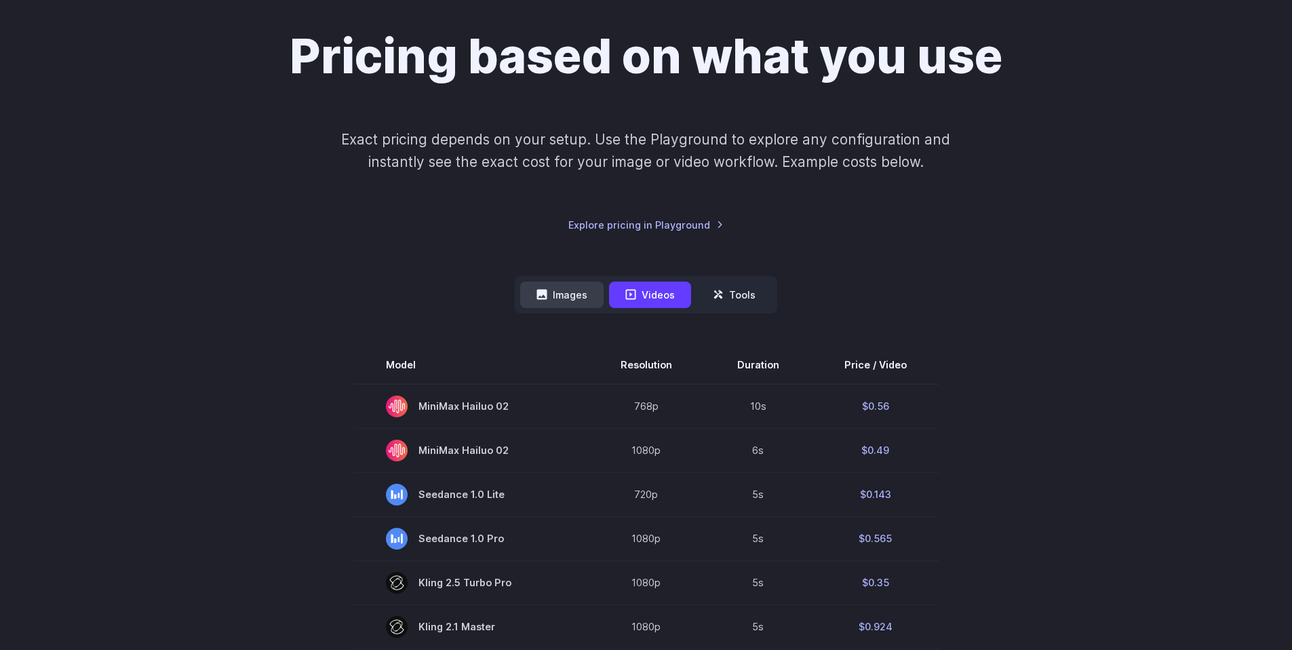  Describe the element at coordinates (646, 56) in the screenshot. I see `h1: Pricing based on what you use` at that location.